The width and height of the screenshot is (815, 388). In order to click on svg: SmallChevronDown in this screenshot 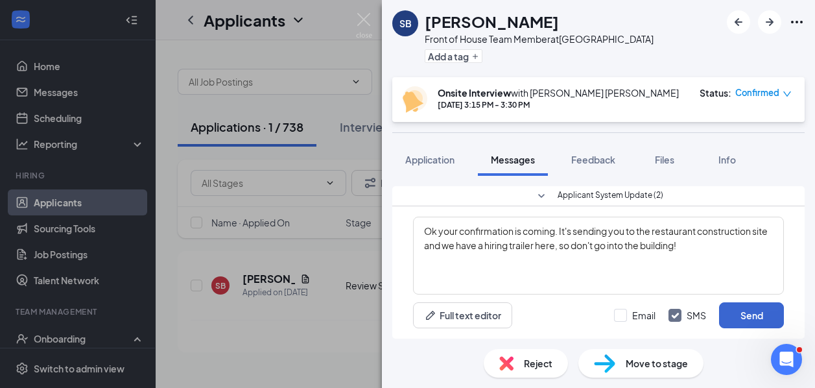, I will do `click(542, 197)`.